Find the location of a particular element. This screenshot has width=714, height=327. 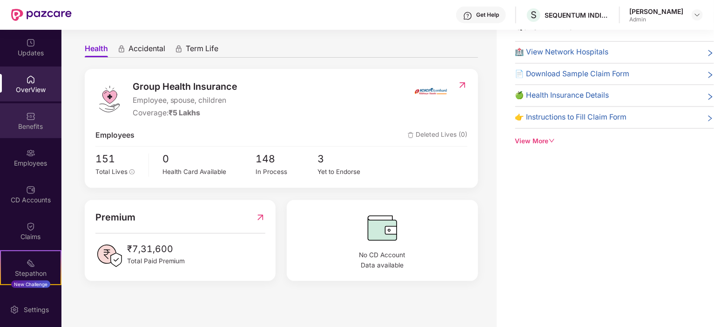

span: Accidental is located at coordinates (147, 50).